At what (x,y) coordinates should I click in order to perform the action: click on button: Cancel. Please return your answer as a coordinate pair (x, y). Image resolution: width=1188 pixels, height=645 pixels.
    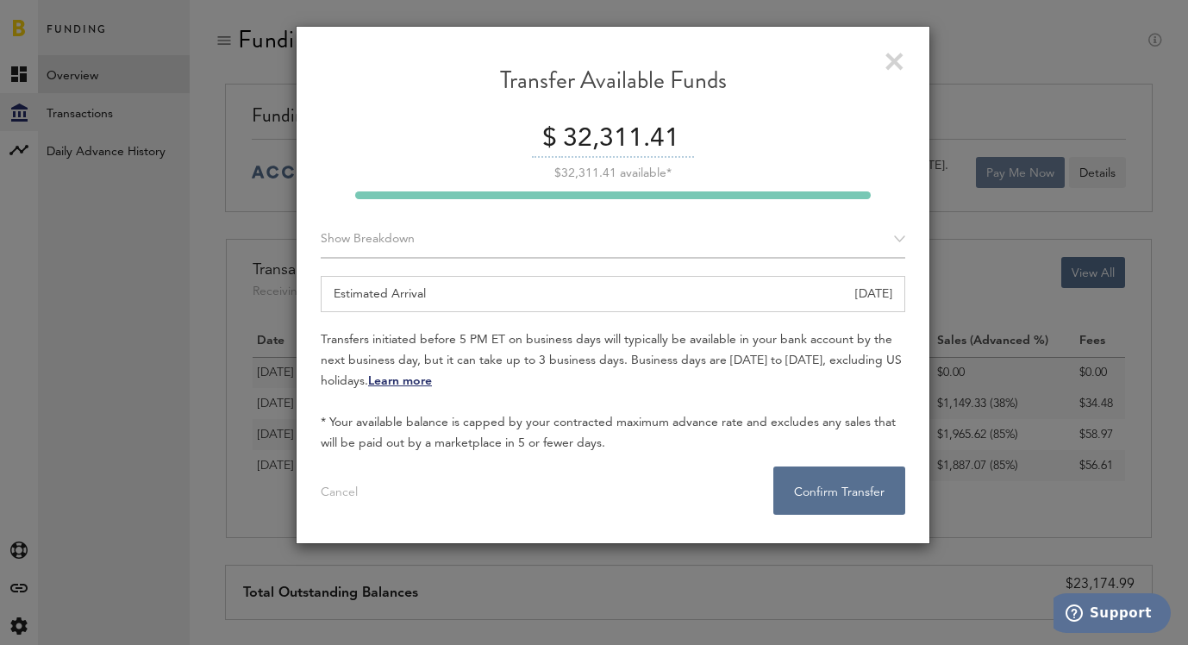
    Looking at the image, I should click on (339, 491).